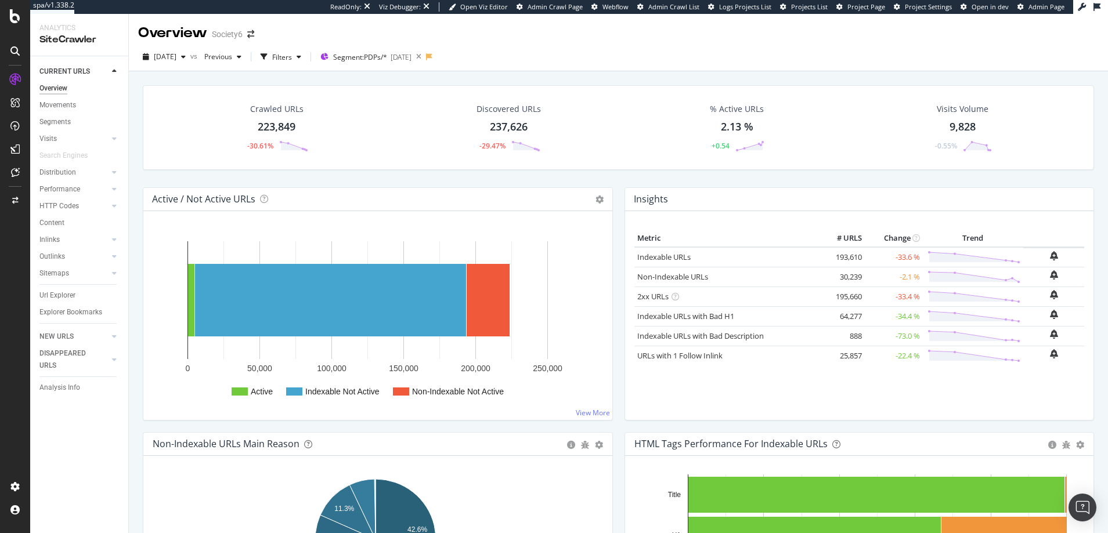  Describe the element at coordinates (555, 6) in the screenshot. I see `span: Admin Crawl Page` at that location.